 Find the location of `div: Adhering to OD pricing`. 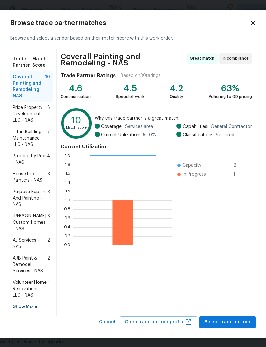

div: Adhering to OD pricing is located at coordinates (231, 97).